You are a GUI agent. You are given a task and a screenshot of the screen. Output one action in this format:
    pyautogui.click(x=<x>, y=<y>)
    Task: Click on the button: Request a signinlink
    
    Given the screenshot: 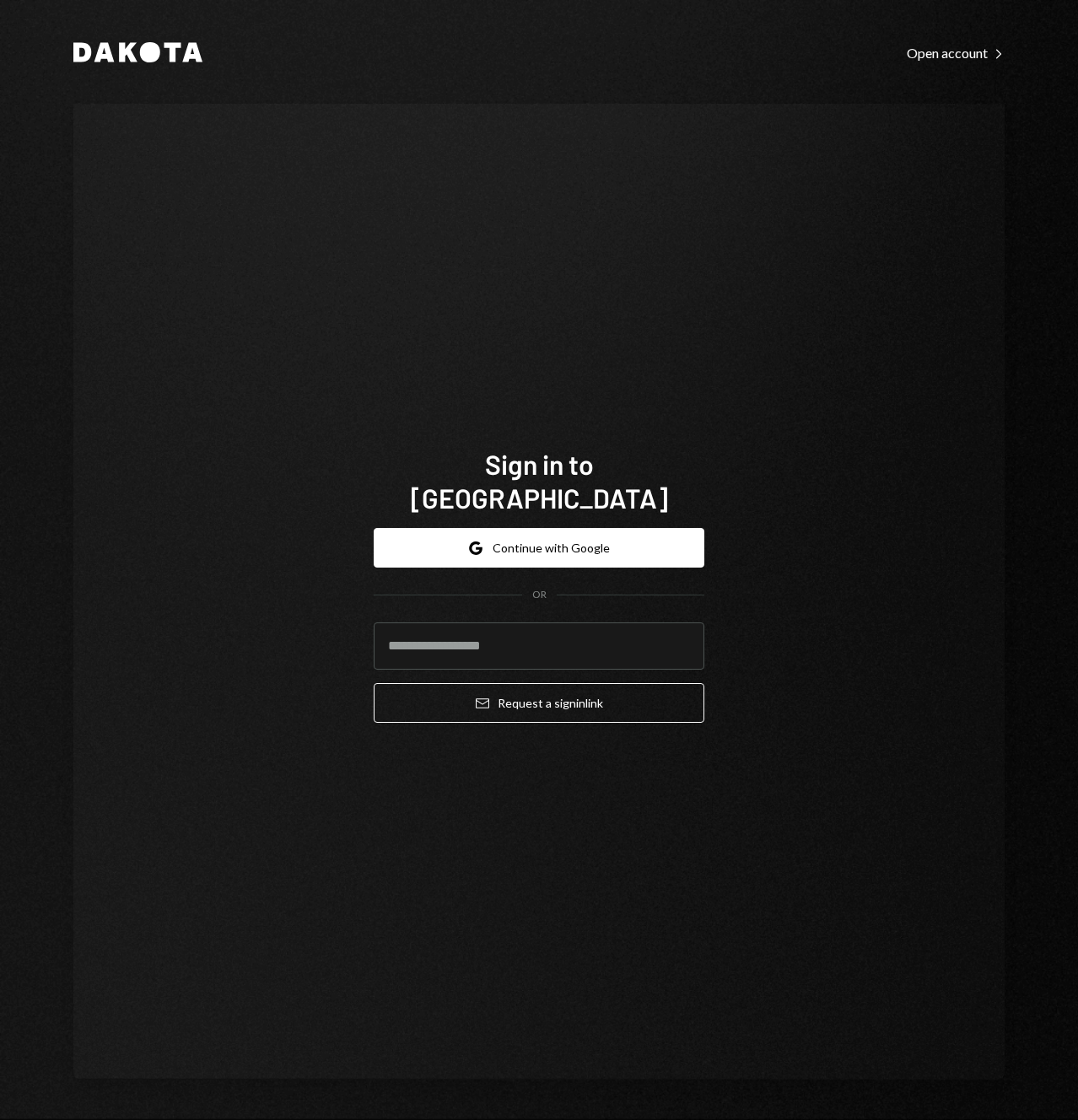 What is the action you would take?
    pyautogui.click(x=539, y=703)
    